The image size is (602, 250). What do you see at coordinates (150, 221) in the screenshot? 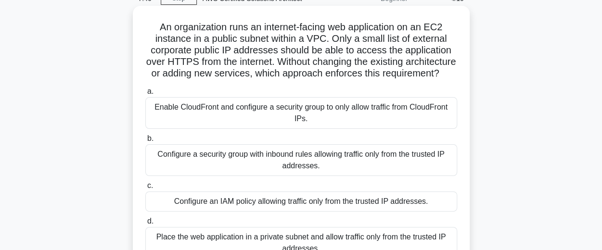
I see `span: d.` at bounding box center [150, 221].